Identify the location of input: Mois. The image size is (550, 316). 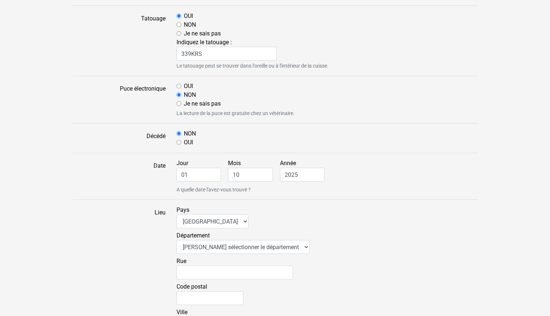
(250, 175).